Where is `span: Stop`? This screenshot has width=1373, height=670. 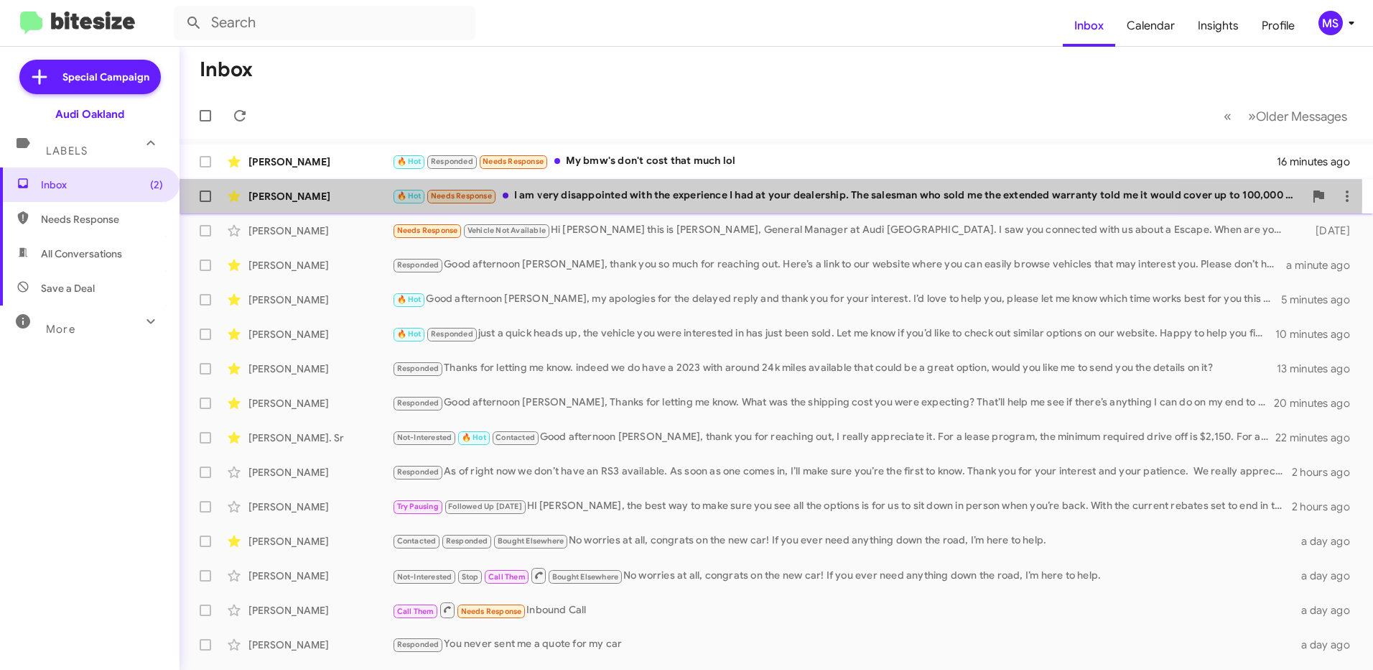
span: Stop is located at coordinates (471, 576).